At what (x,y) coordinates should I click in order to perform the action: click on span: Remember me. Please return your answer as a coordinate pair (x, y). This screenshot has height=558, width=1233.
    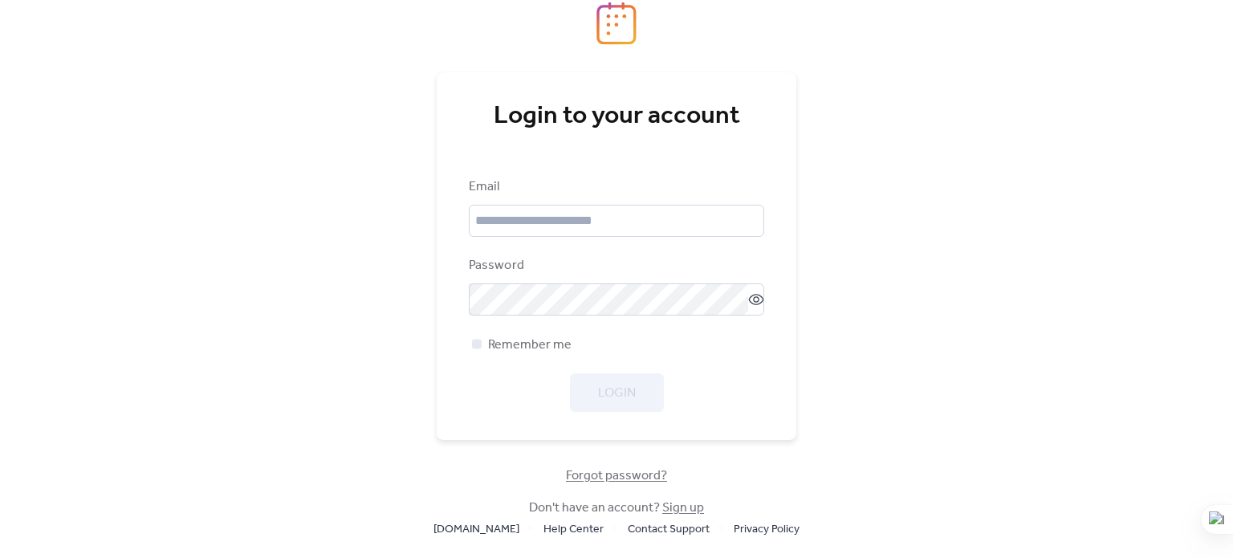
    Looking at the image, I should click on (530, 345).